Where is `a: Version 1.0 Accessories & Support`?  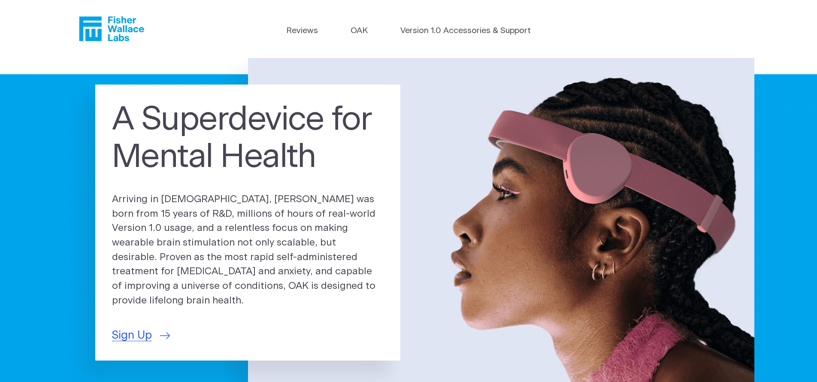 a: Version 1.0 Accessories & Support is located at coordinates (465, 31).